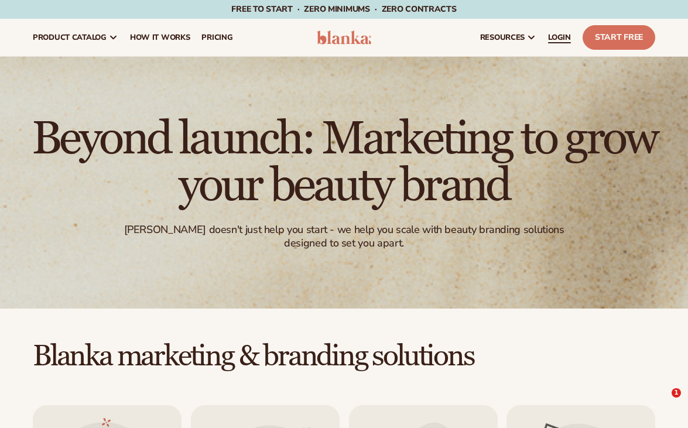 This screenshot has height=428, width=688. I want to click on a: LOGIN, so click(559, 37).